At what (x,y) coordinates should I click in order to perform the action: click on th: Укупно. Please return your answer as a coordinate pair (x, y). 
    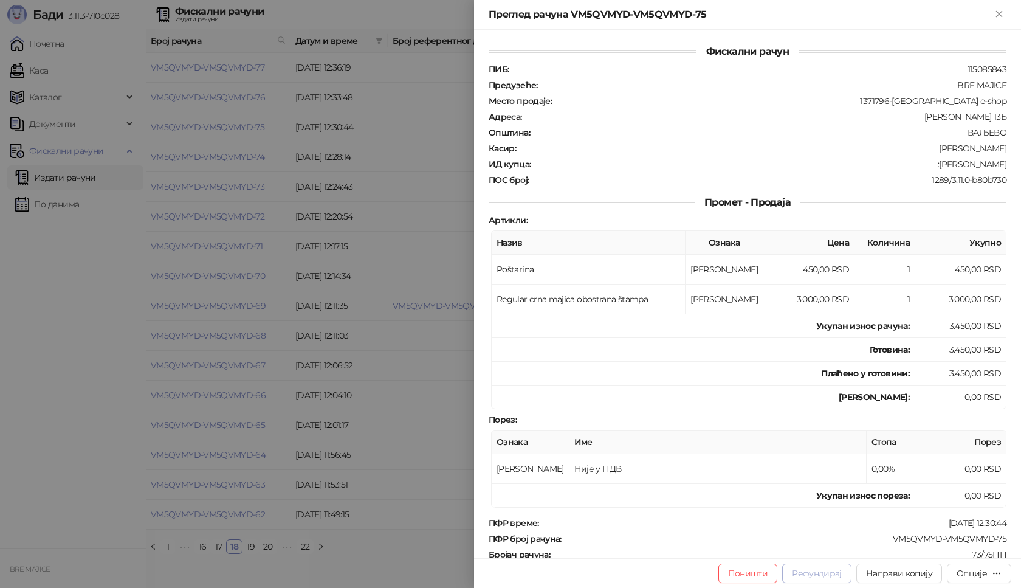
    Looking at the image, I should click on (961, 243).